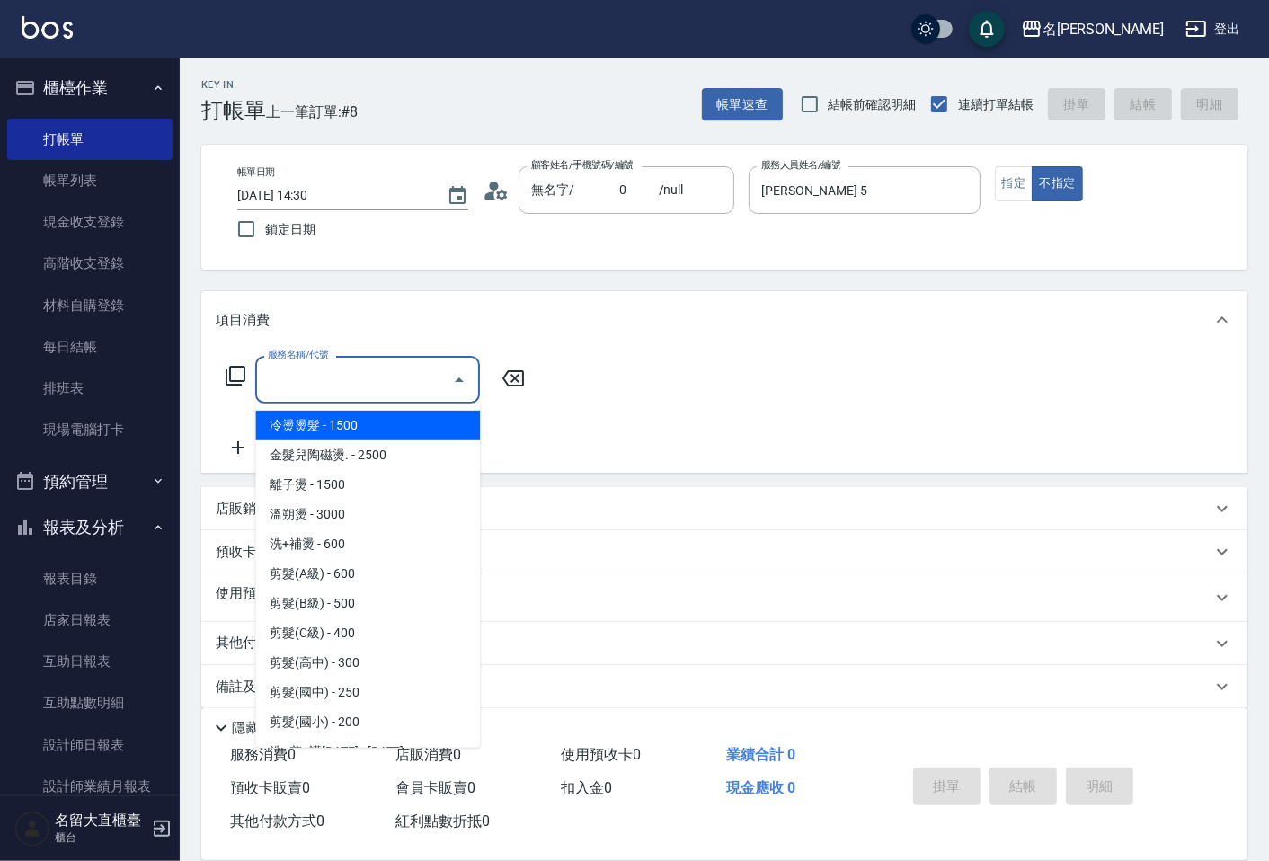 This screenshot has width=1269, height=861. I want to click on button: 預約管理, so click(90, 482).